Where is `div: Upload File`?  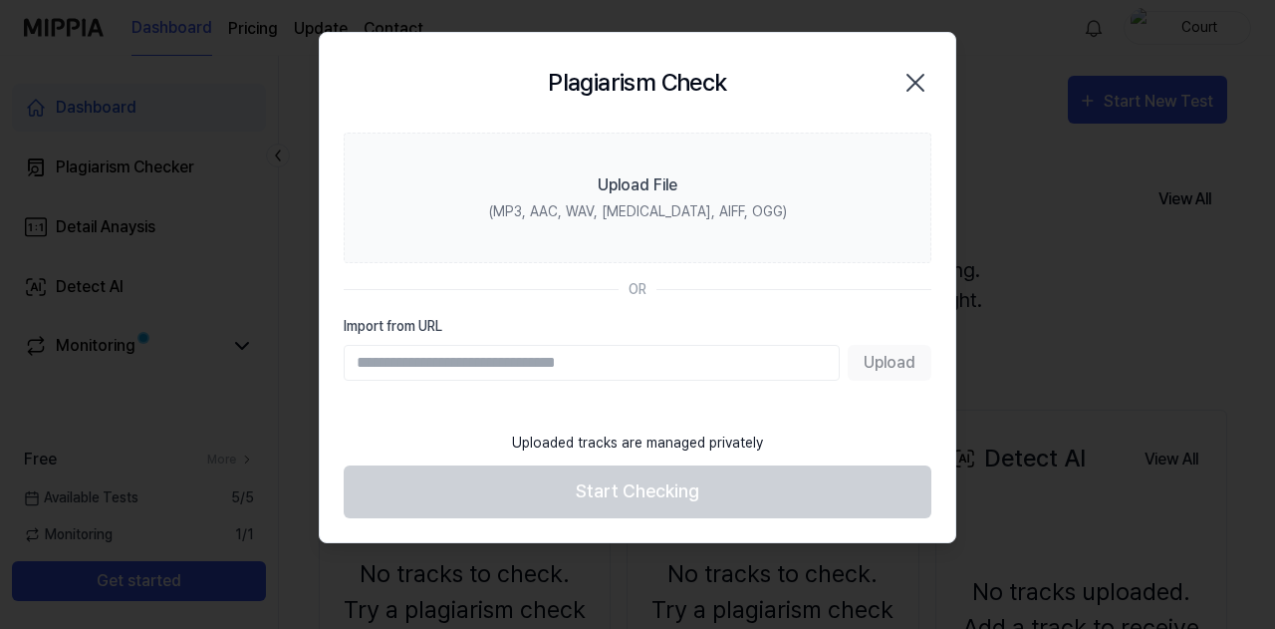
div: Upload File is located at coordinates (638, 185).